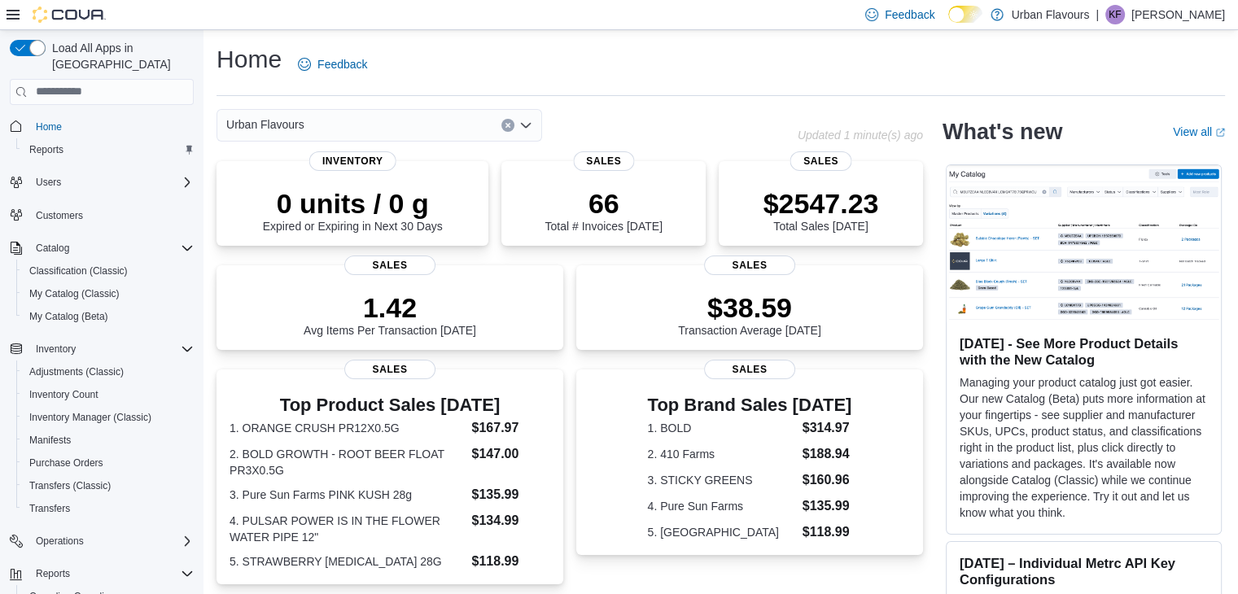 The width and height of the screenshot is (1238, 594). I want to click on a: Customers, so click(59, 216).